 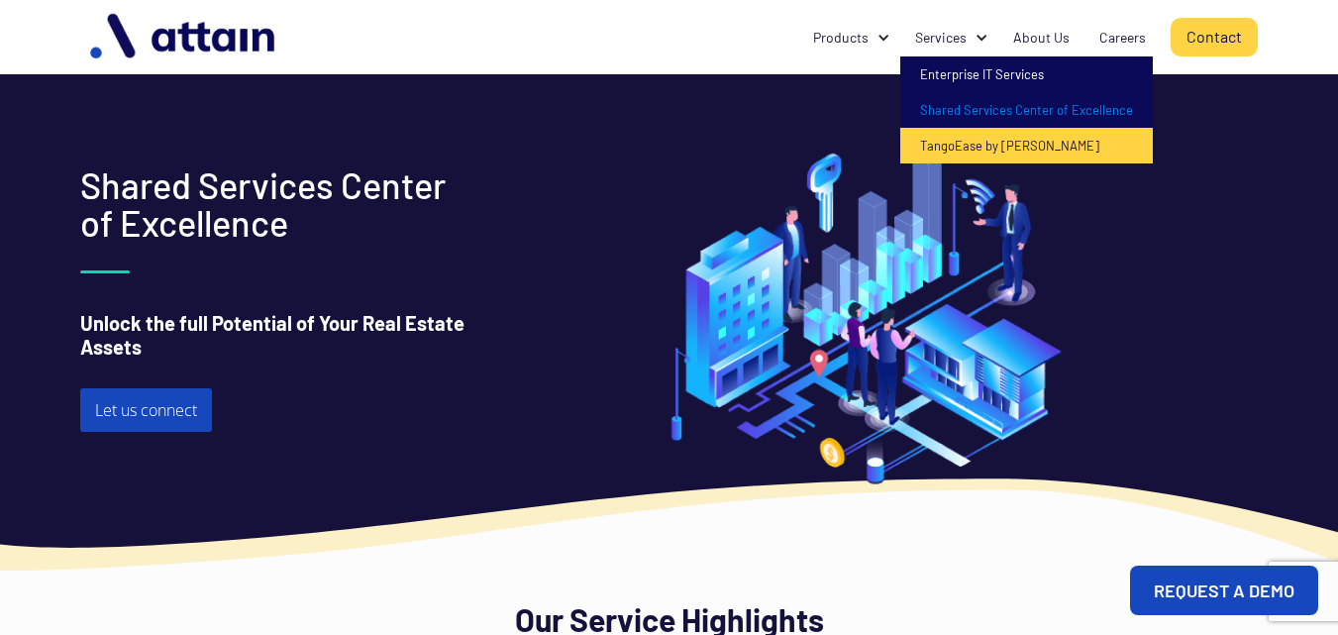 What do you see at coordinates (1041, 38) in the screenshot?
I see `a: About Us` at bounding box center [1041, 38].